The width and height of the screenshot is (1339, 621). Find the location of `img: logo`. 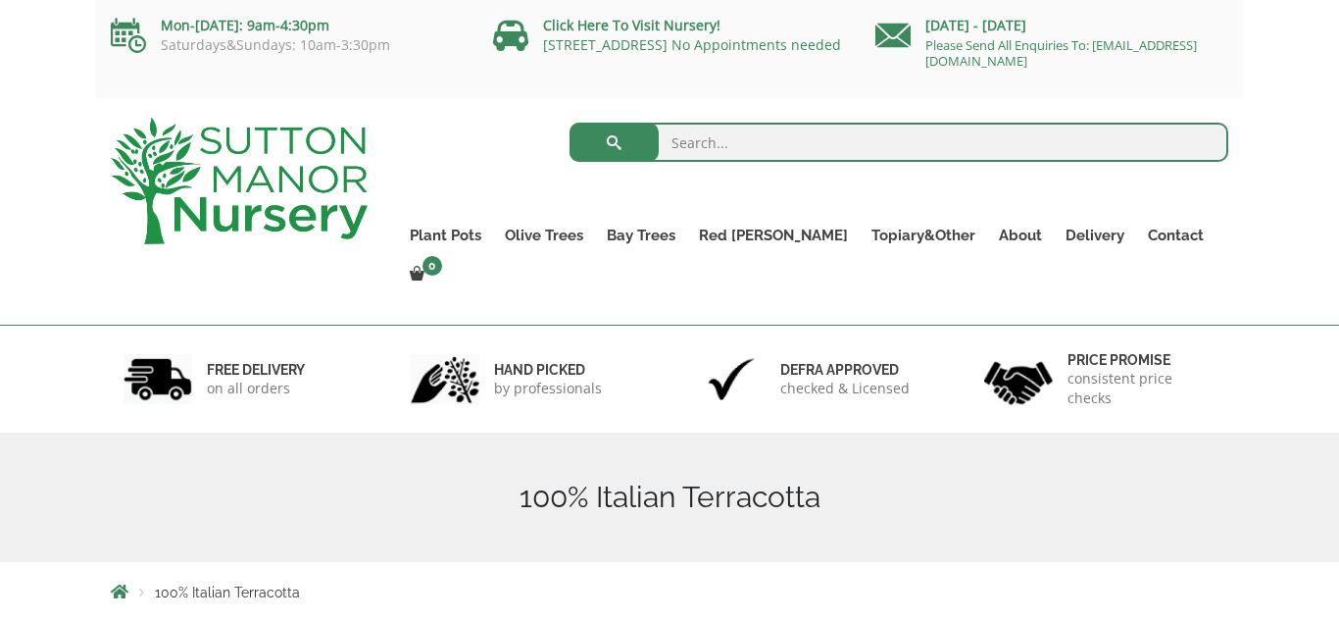

img: logo is located at coordinates (239, 180).